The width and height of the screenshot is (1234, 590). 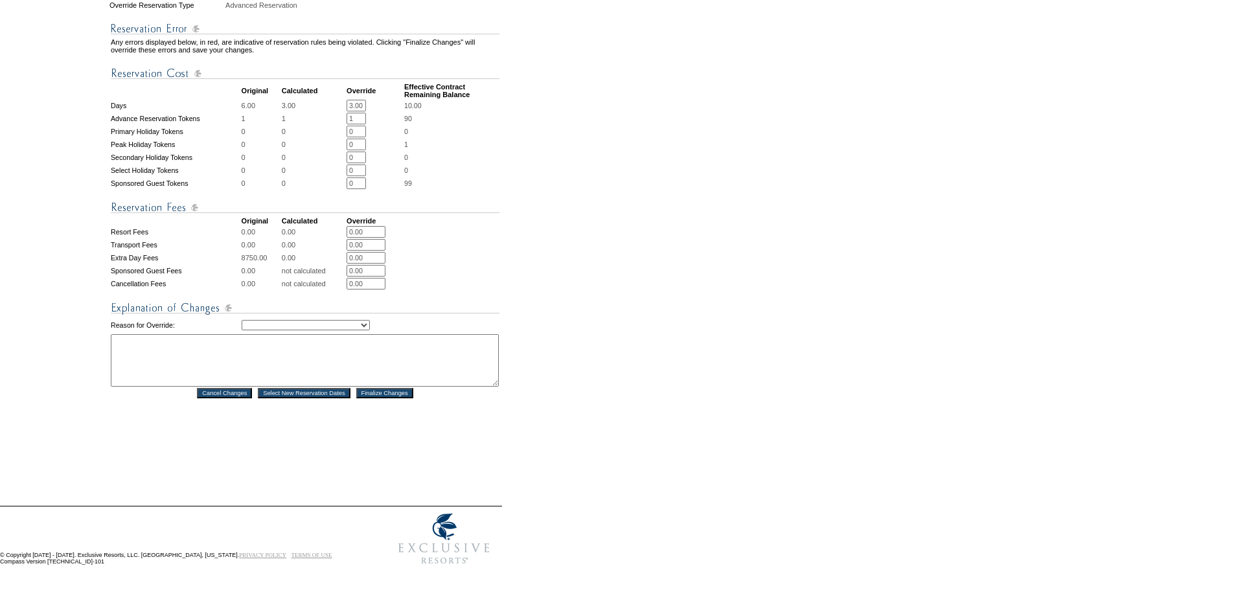 I want to click on img: Explanation of Changes, so click(x=305, y=308).